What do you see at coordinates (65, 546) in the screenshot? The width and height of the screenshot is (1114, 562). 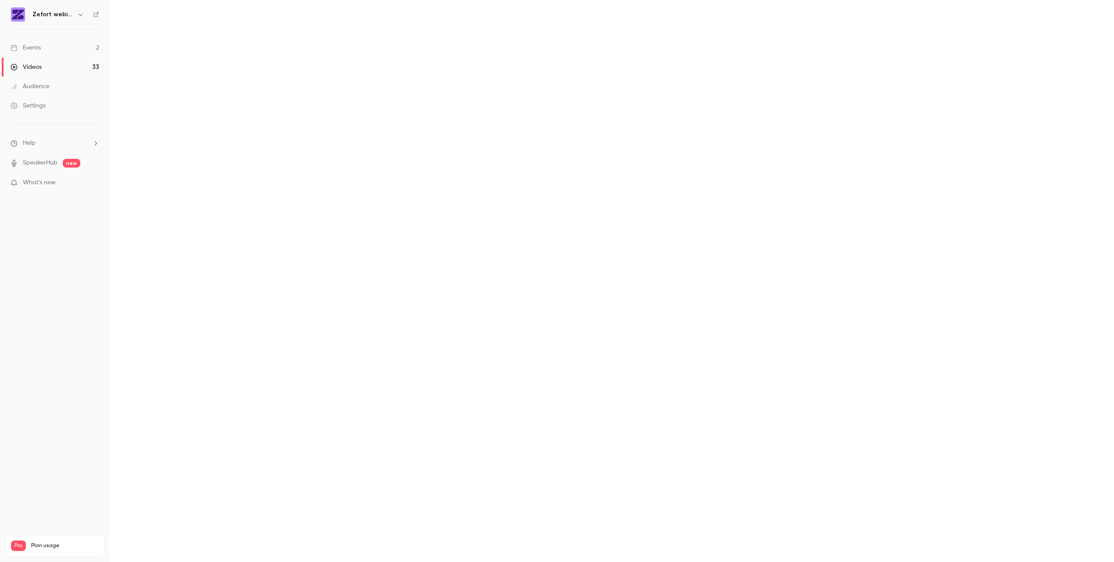 I see `span: Plan usage` at bounding box center [65, 546].